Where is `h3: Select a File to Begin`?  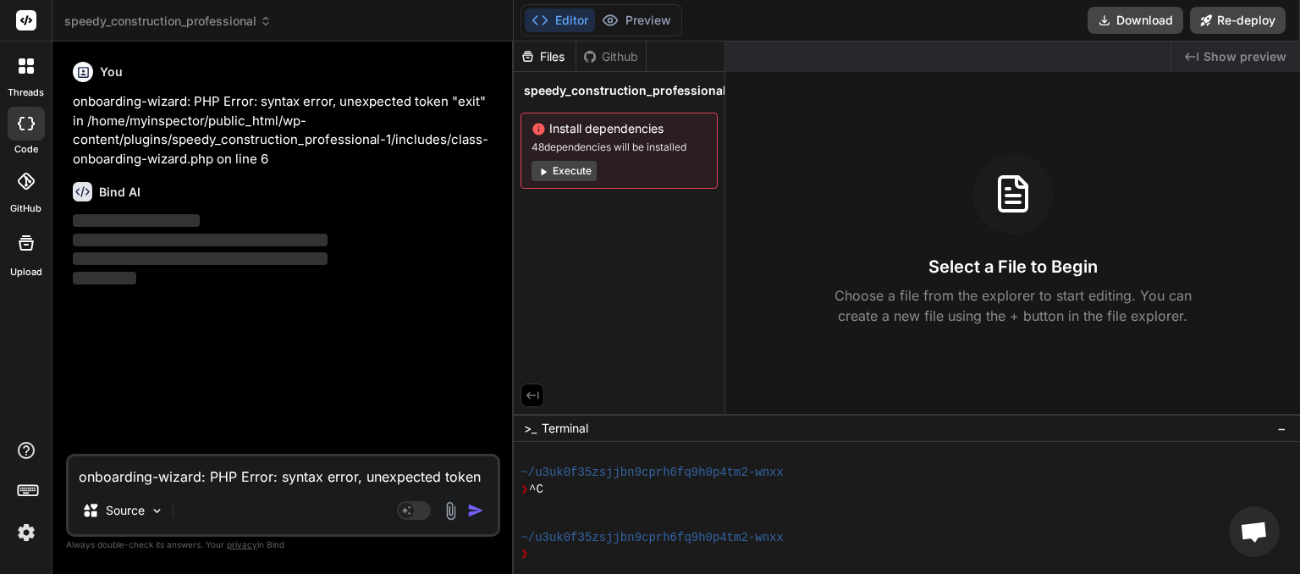
h3: Select a File to Begin is located at coordinates (1013, 267).